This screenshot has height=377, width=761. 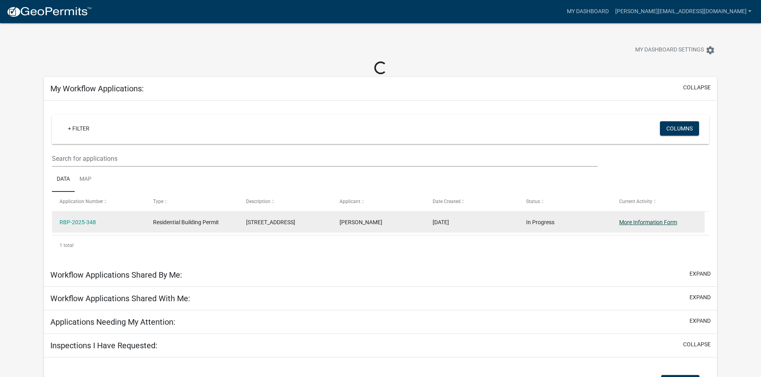 What do you see at coordinates (324, 159) in the screenshot?
I see `input: Search for applications` at bounding box center [324, 159].